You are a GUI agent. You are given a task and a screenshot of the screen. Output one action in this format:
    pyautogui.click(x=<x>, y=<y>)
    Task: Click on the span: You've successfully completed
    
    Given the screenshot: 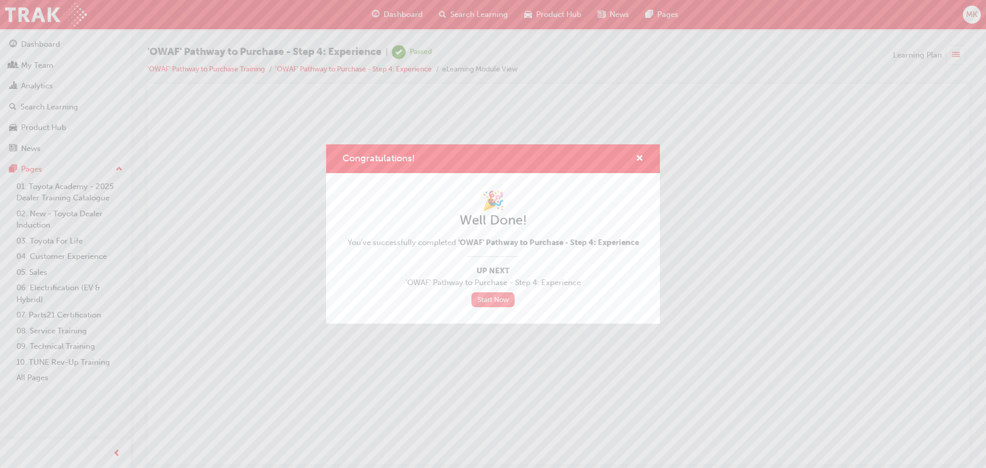 What is the action you would take?
    pyautogui.click(x=493, y=242)
    